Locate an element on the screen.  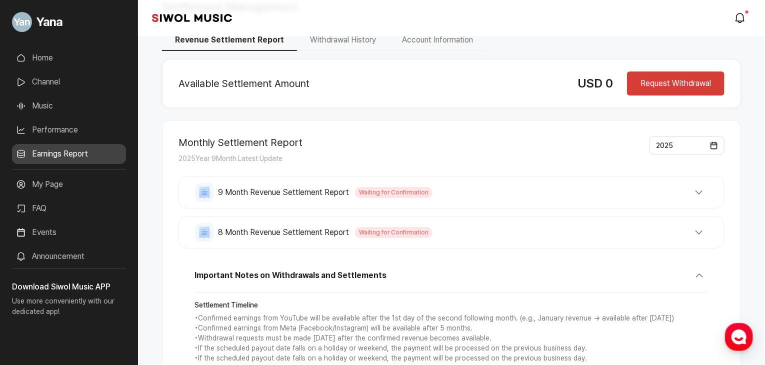
span: Home is located at coordinates (34, 301).